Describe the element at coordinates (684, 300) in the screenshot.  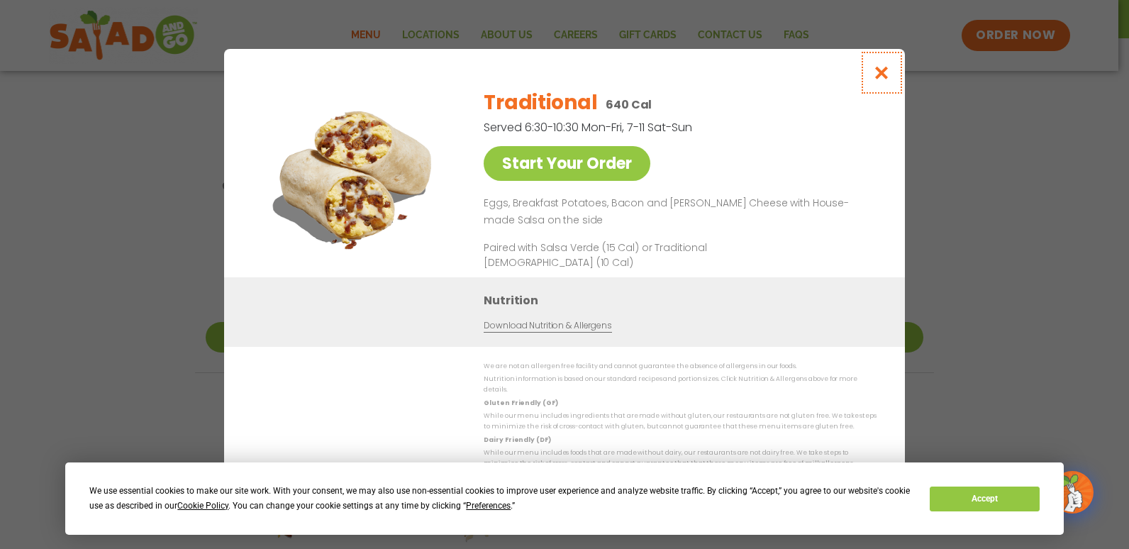
I see `h3: Nutrition` at that location.